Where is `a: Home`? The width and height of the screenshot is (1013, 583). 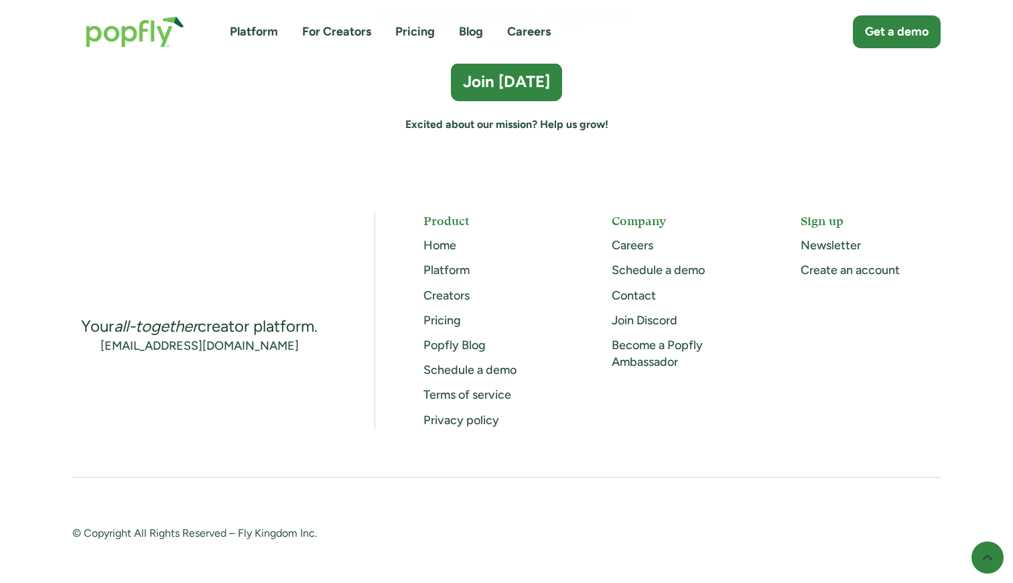 a: Home is located at coordinates (439, 245).